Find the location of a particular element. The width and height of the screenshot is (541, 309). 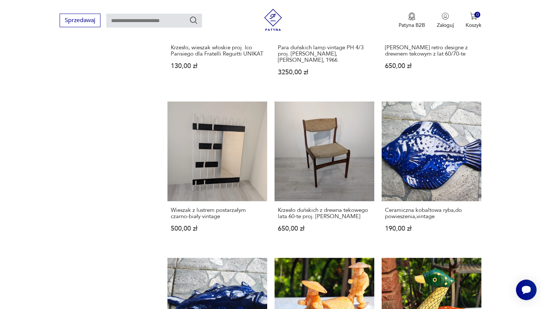

button: Sprzedawaj is located at coordinates (80, 20).